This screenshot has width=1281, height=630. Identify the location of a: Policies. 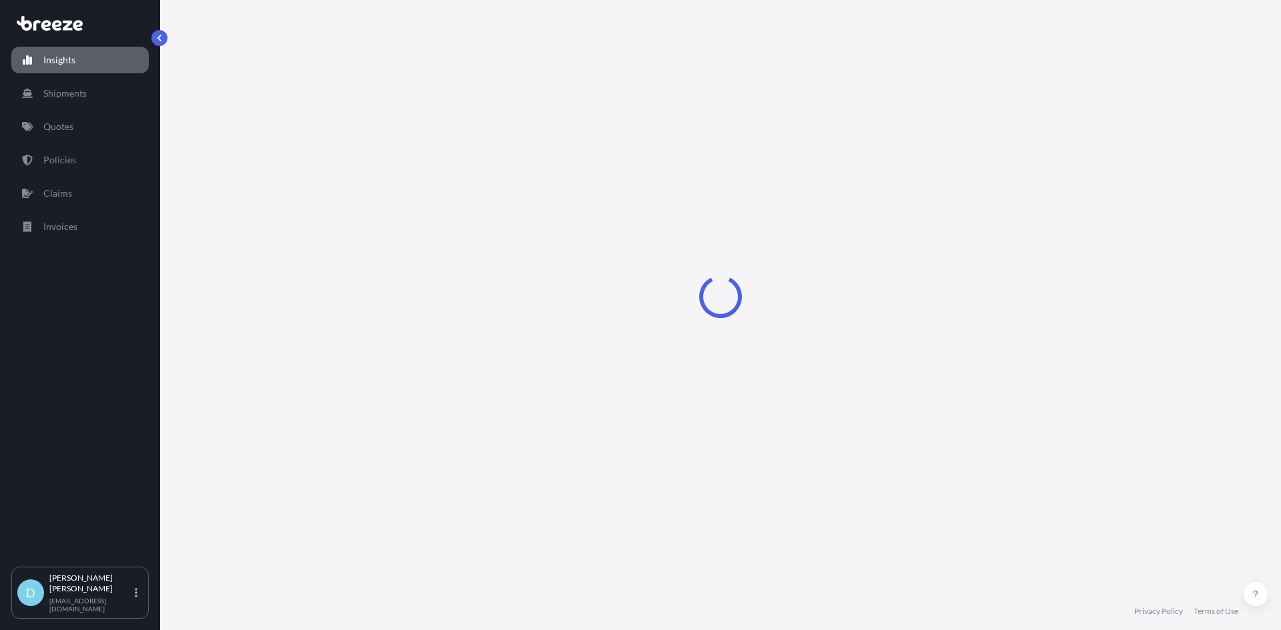
(80, 160).